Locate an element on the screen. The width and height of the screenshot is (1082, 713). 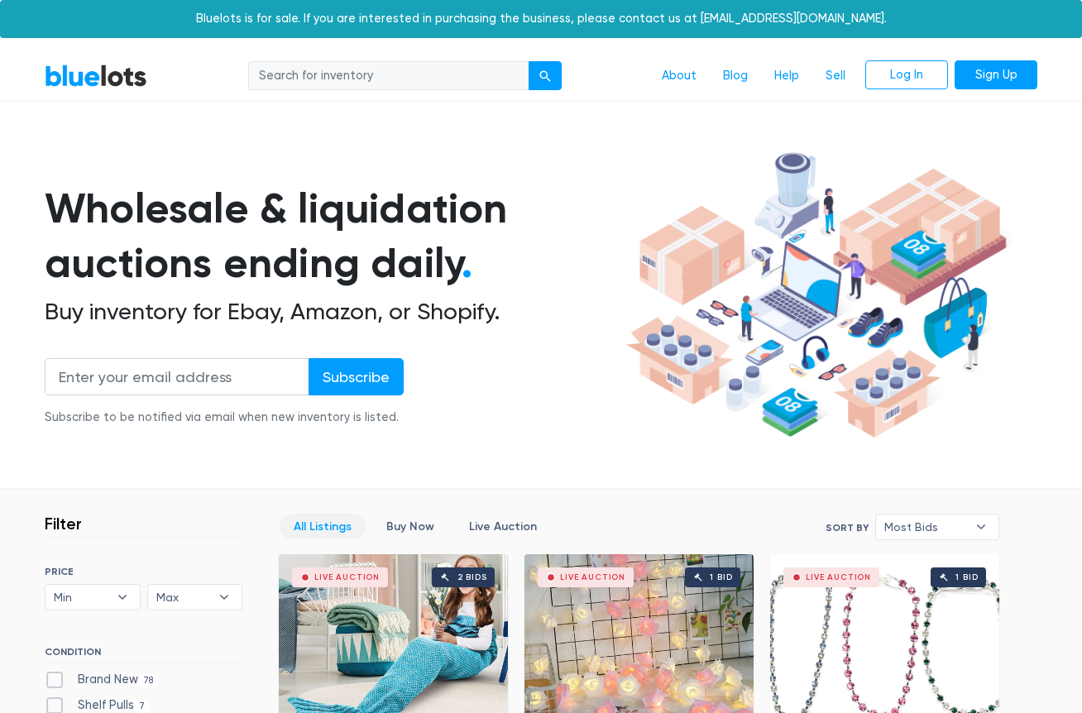
span: Min is located at coordinates (81, 598).